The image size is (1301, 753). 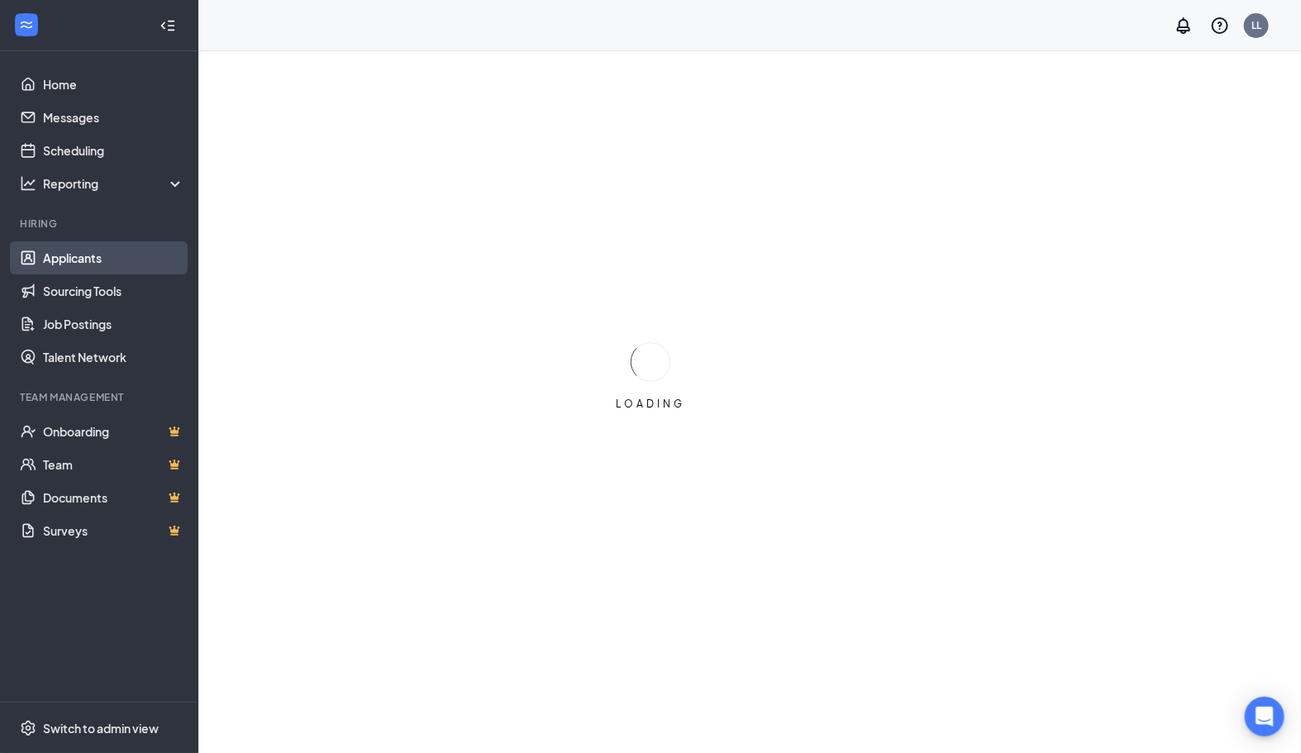 What do you see at coordinates (113, 150) in the screenshot?
I see `a: Scheduling` at bounding box center [113, 150].